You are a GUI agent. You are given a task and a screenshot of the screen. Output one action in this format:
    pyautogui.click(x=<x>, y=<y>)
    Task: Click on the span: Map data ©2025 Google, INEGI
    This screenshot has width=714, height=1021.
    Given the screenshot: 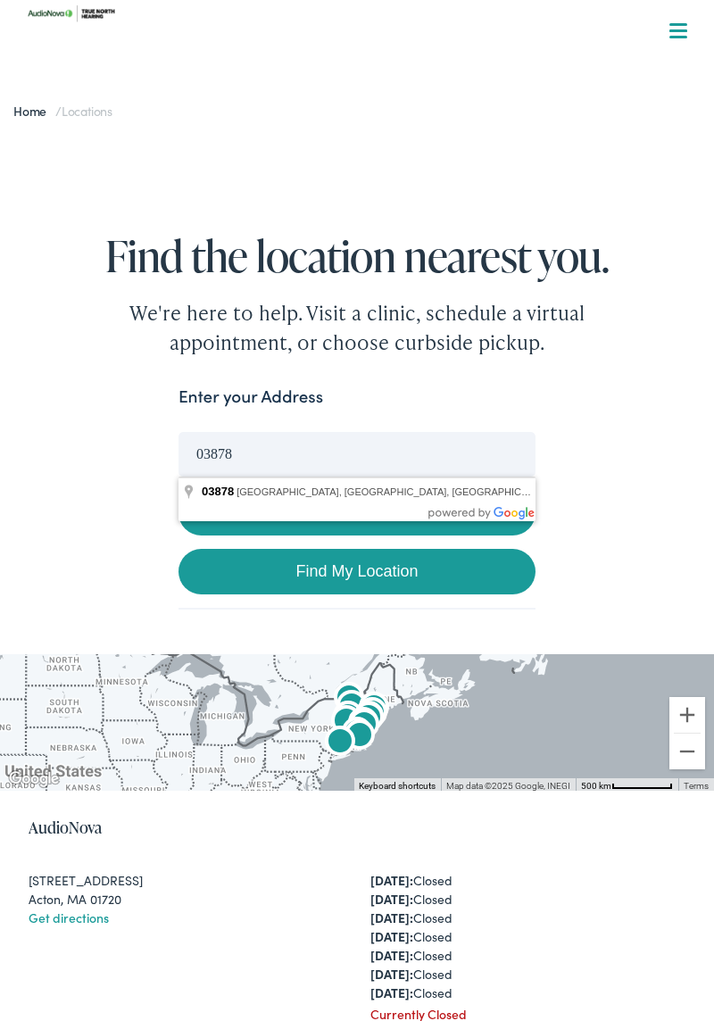 What is the action you would take?
    pyautogui.click(x=508, y=786)
    